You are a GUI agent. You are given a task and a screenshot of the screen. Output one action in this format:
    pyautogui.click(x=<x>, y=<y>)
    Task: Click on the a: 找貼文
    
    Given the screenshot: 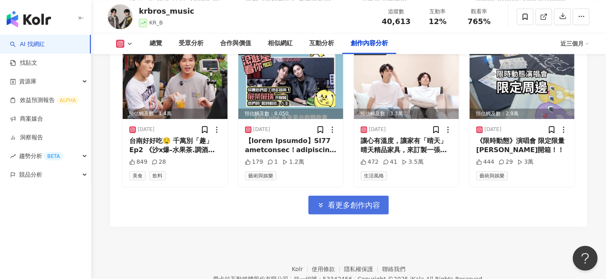 What is the action you would take?
    pyautogui.click(x=24, y=63)
    